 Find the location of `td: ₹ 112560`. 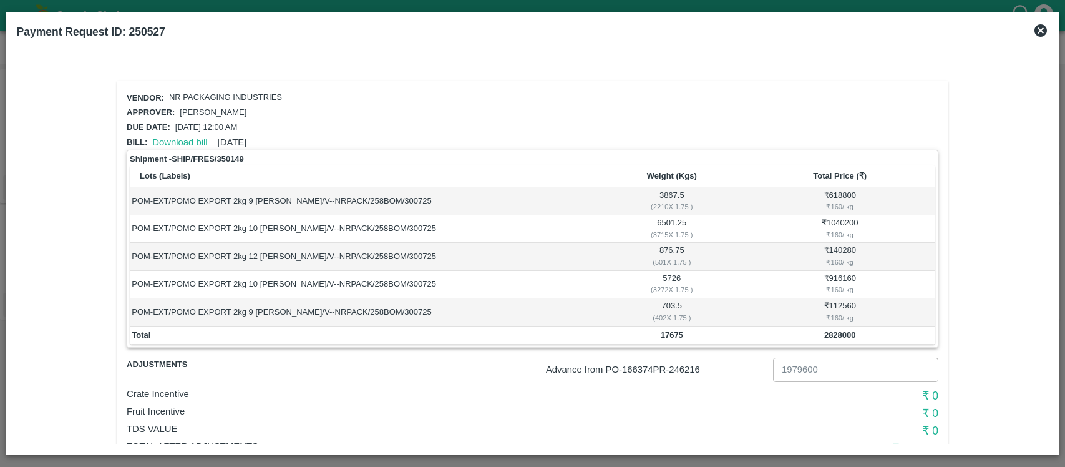

td: ₹ 112560 is located at coordinates (839, 312).